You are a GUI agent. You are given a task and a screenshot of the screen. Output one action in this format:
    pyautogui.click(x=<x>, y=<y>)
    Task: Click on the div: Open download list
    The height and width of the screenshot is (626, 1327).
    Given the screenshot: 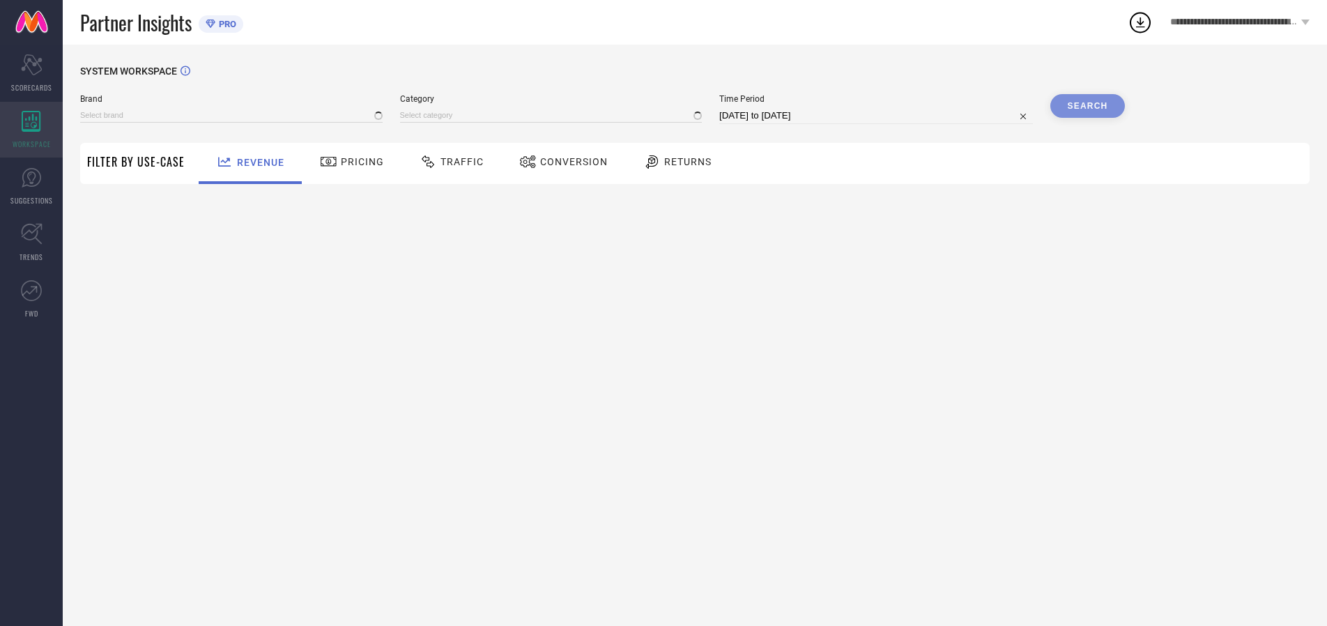 What is the action you would take?
    pyautogui.click(x=1141, y=22)
    